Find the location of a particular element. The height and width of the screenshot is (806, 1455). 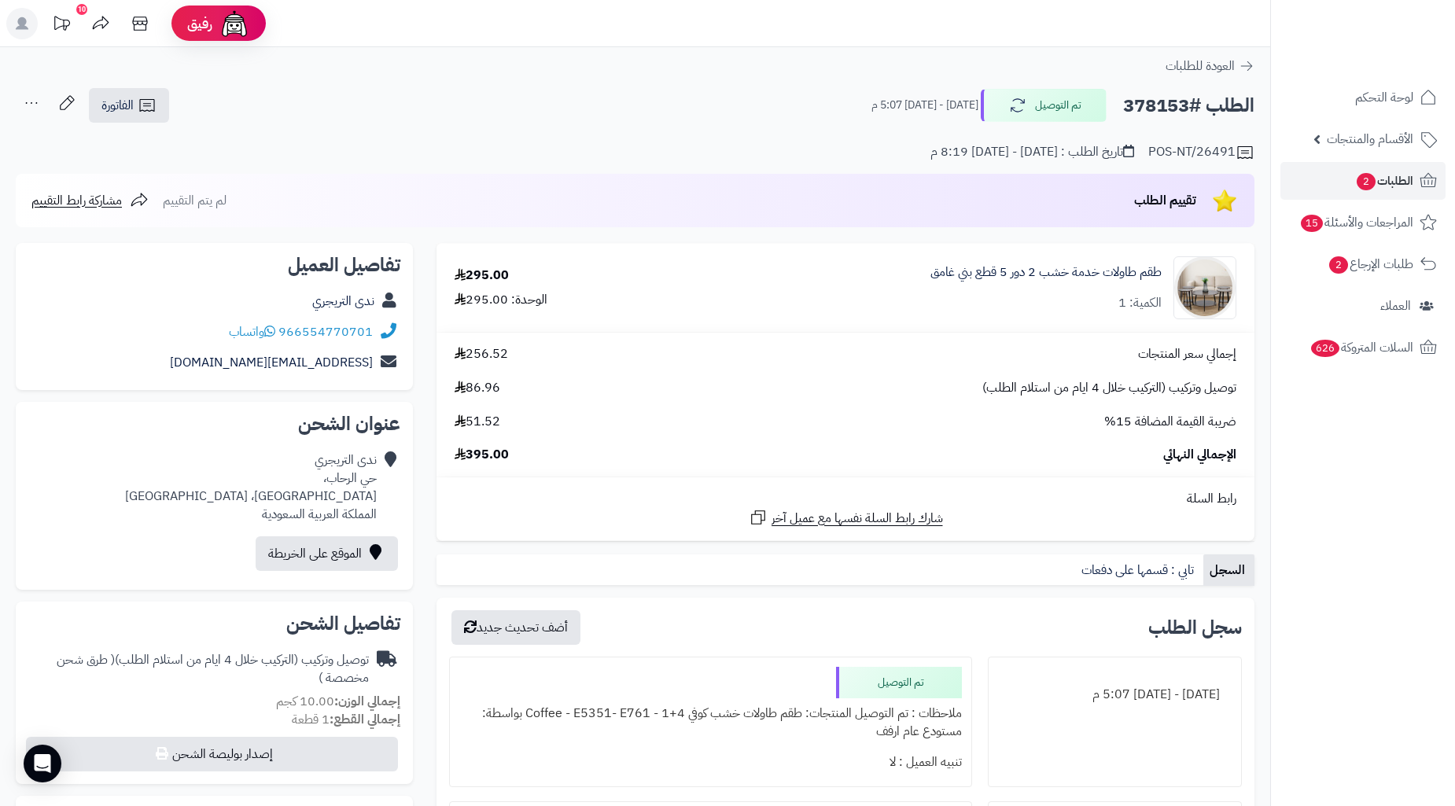

div: POS-NT/26491 is located at coordinates (1201, 153).